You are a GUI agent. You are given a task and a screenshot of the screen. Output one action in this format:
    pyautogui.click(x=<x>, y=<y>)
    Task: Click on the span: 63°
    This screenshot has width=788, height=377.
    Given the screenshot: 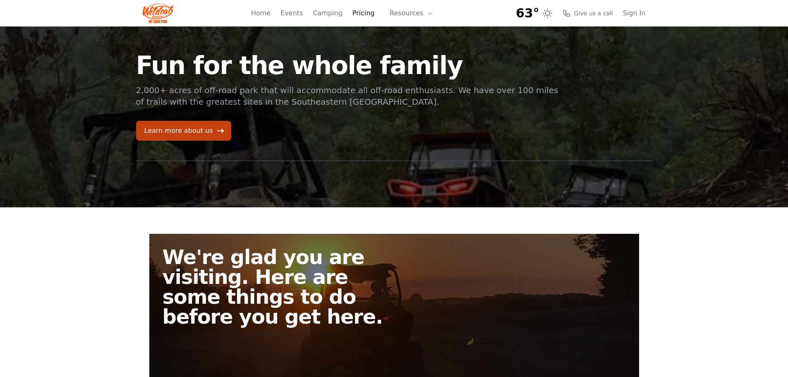 What is the action you would take?
    pyautogui.click(x=527, y=13)
    